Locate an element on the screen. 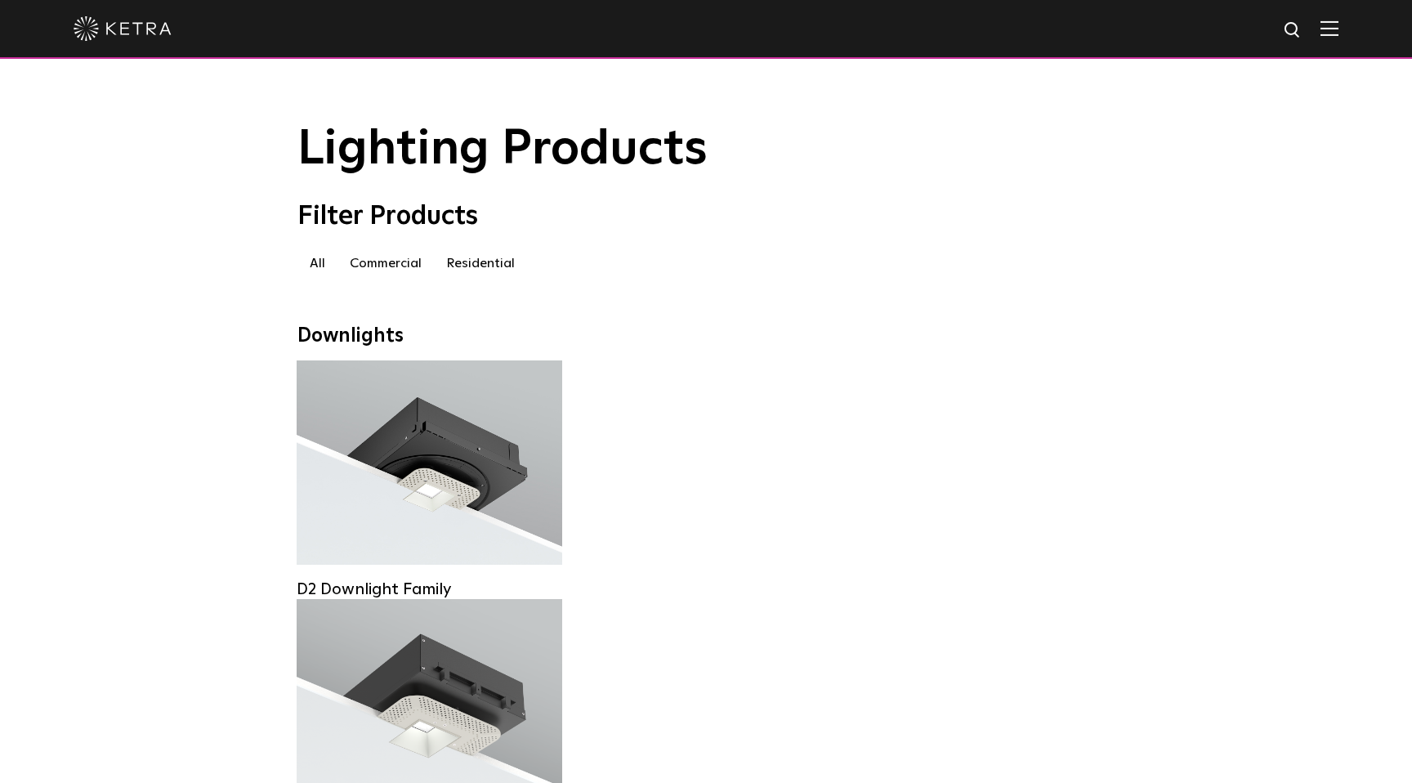  img: search icon is located at coordinates (1293, 30).